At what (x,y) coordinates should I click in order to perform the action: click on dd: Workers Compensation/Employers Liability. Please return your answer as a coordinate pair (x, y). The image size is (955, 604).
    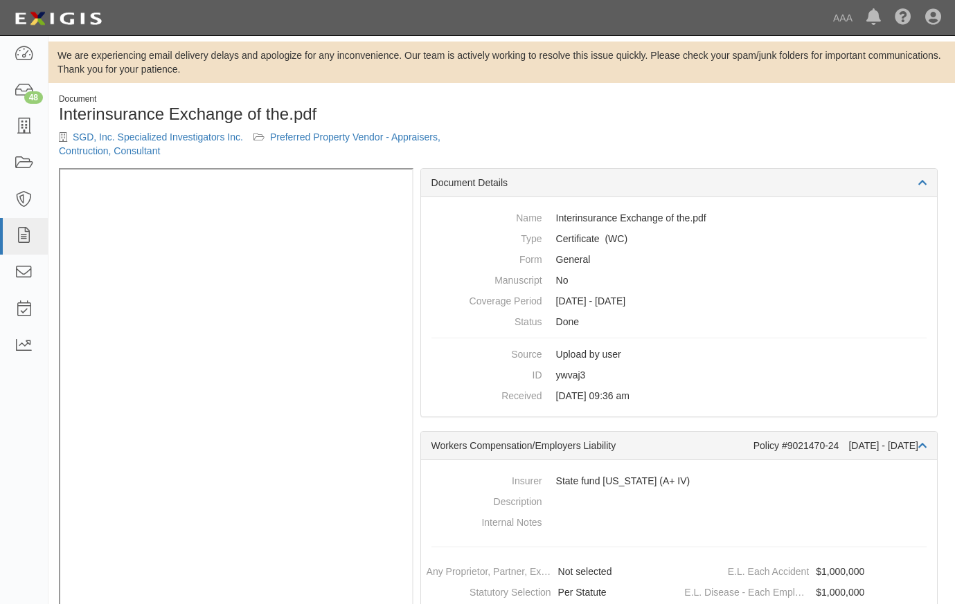
    Looking at the image, I should click on (679, 239).